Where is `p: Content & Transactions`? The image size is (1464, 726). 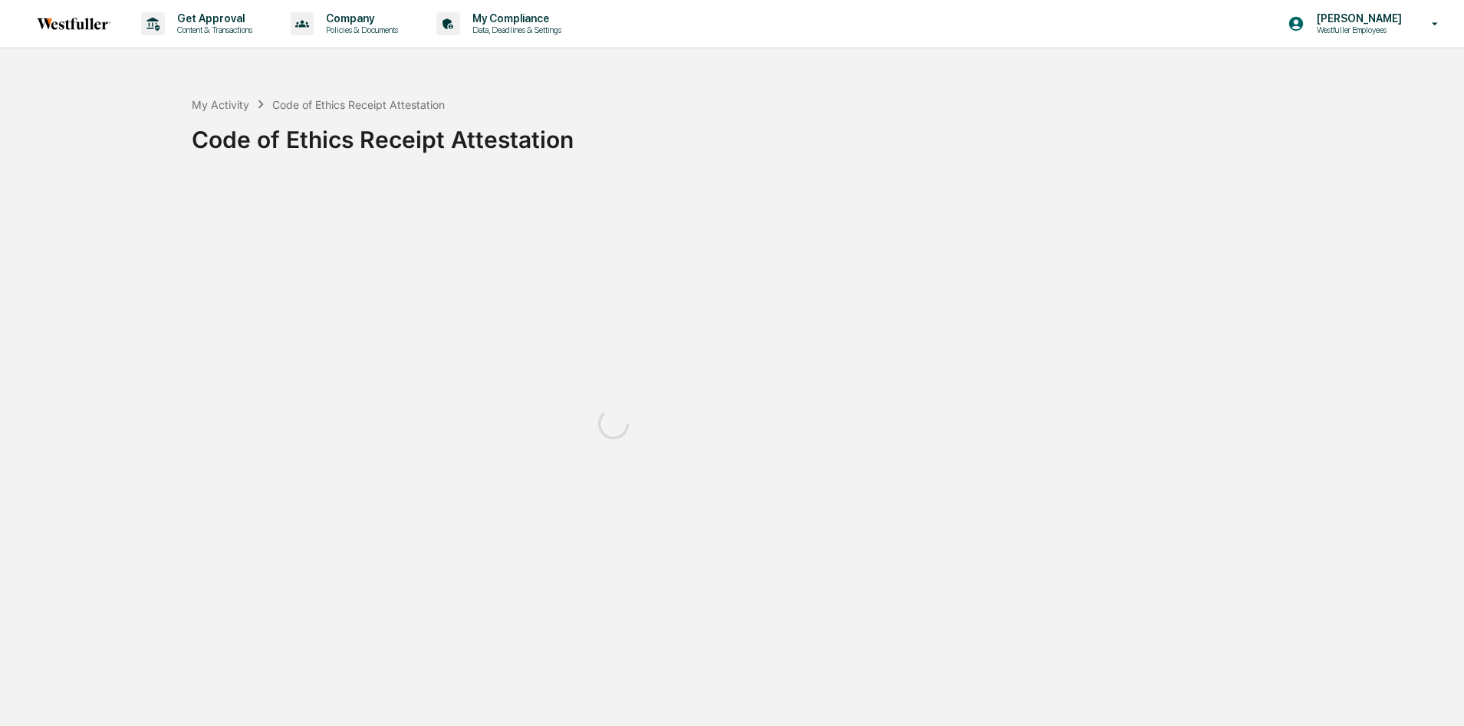 p: Content & Transactions is located at coordinates (212, 30).